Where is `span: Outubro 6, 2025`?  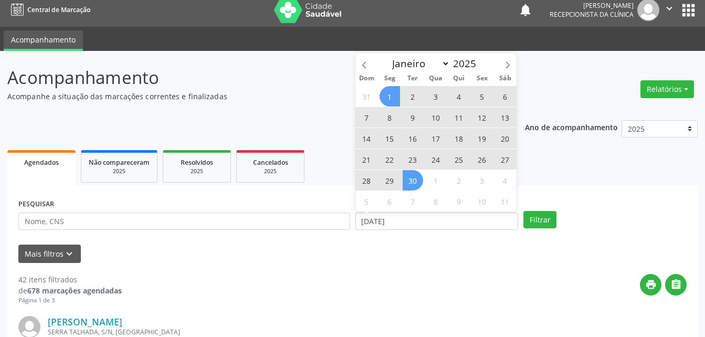 span: Outubro 6, 2025 is located at coordinates (389, 201).